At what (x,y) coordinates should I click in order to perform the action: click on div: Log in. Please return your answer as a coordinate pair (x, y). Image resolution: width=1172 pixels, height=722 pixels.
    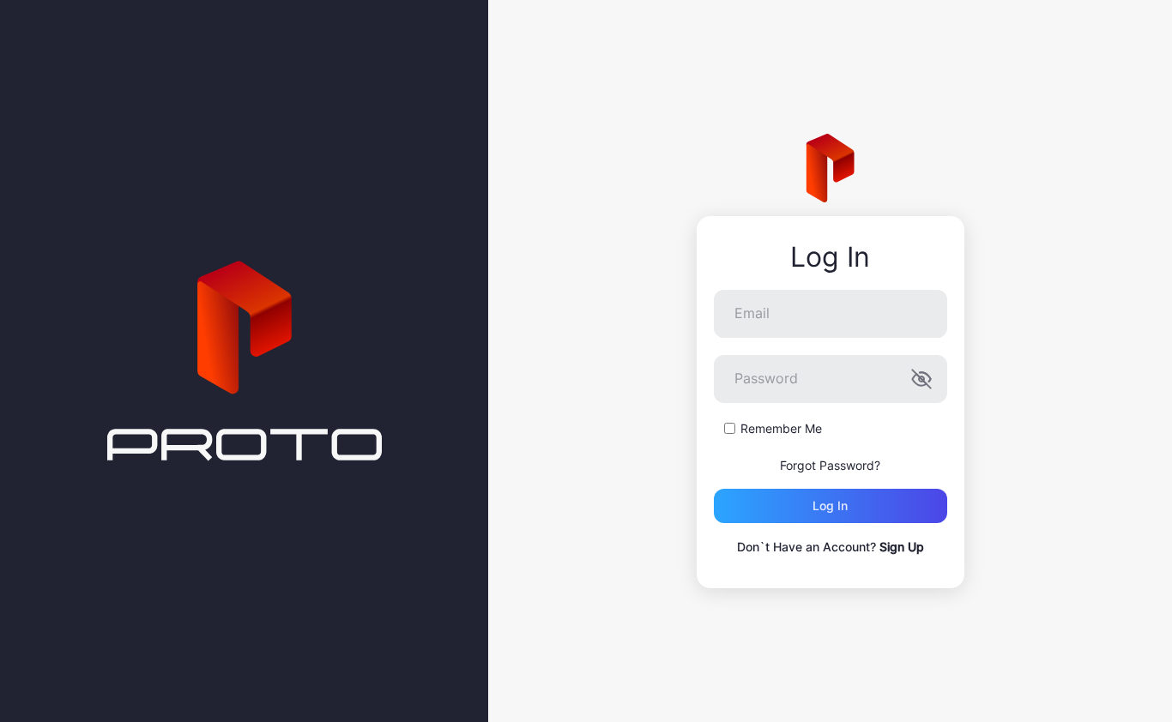
    Looking at the image, I should click on (830, 506).